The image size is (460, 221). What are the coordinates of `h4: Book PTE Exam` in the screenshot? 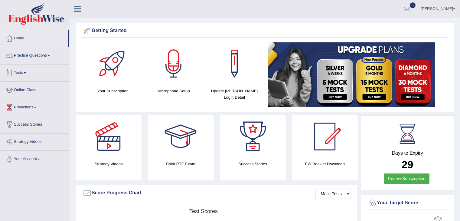 It's located at (180, 164).